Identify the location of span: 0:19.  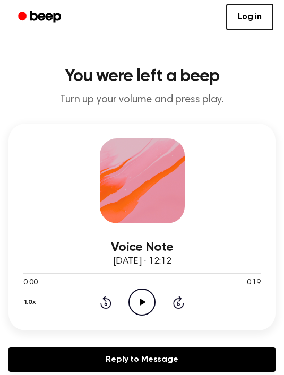
(253, 283).